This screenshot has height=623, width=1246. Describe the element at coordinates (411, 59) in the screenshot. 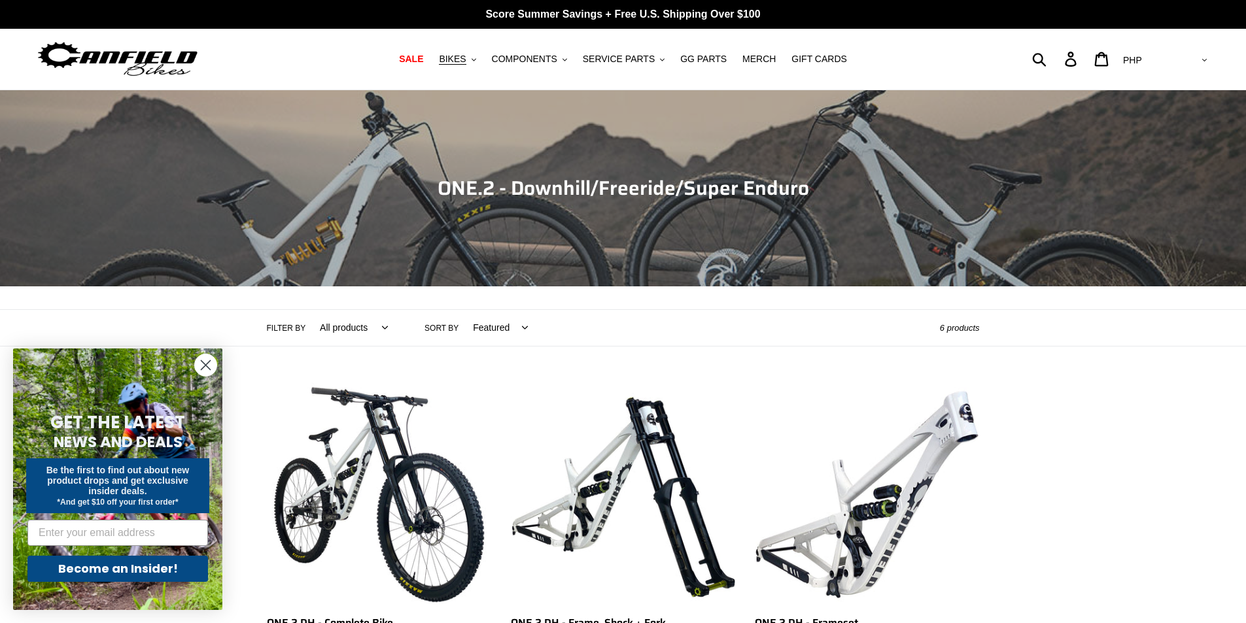

I see `a: SALE` at that location.